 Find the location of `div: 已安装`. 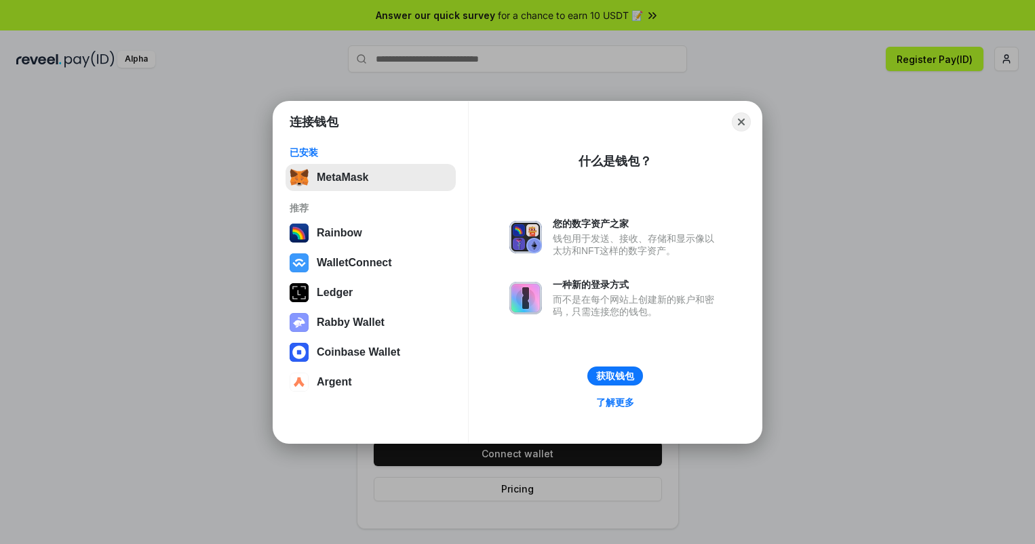

div: 已安装 is located at coordinates (370, 153).